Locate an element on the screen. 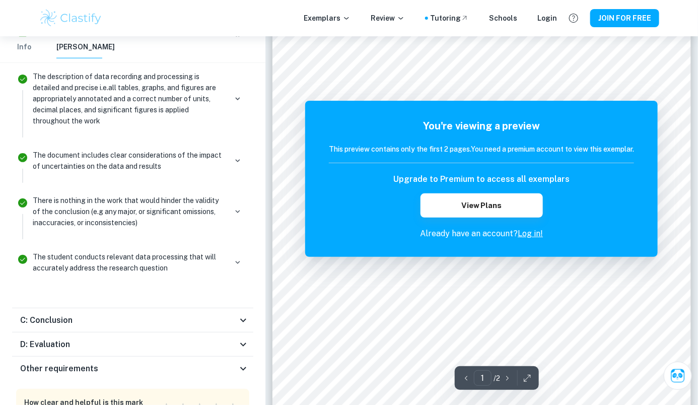  div: Schools is located at coordinates (503, 18).